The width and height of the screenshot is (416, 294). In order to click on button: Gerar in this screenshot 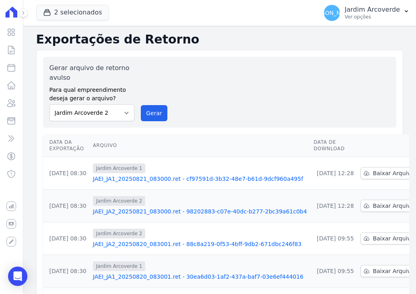, I will do `click(154, 113)`.